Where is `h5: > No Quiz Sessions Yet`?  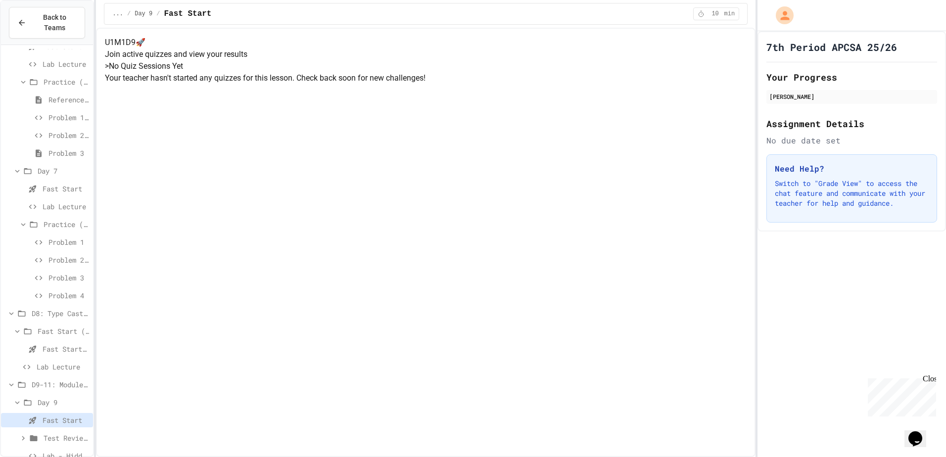
h5: > No Quiz Sessions Yet is located at coordinates (425, 66).